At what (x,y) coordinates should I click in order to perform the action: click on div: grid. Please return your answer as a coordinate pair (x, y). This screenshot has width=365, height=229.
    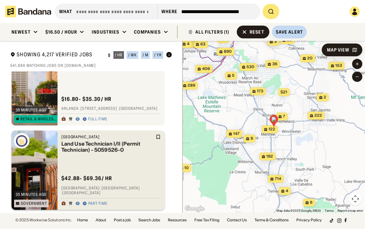
    Looking at the image, I should click on (91, 142).